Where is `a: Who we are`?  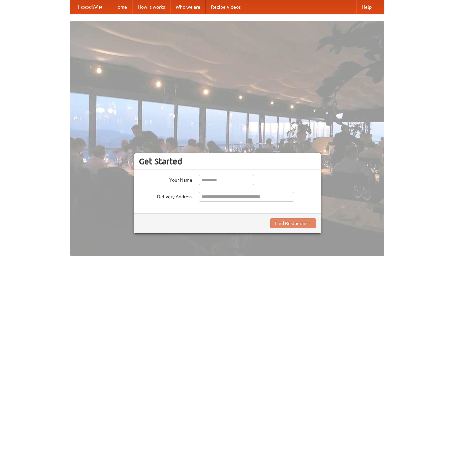
a: Who we are is located at coordinates (188, 7).